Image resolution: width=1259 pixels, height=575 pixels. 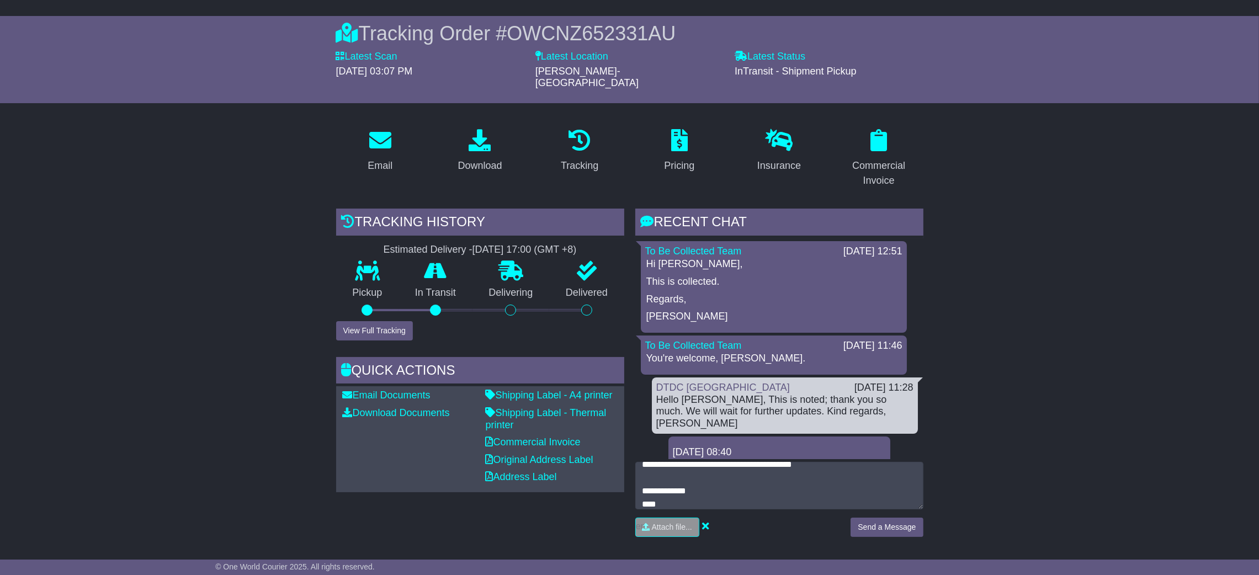 I want to click on a: Download Documents, so click(x=396, y=413).